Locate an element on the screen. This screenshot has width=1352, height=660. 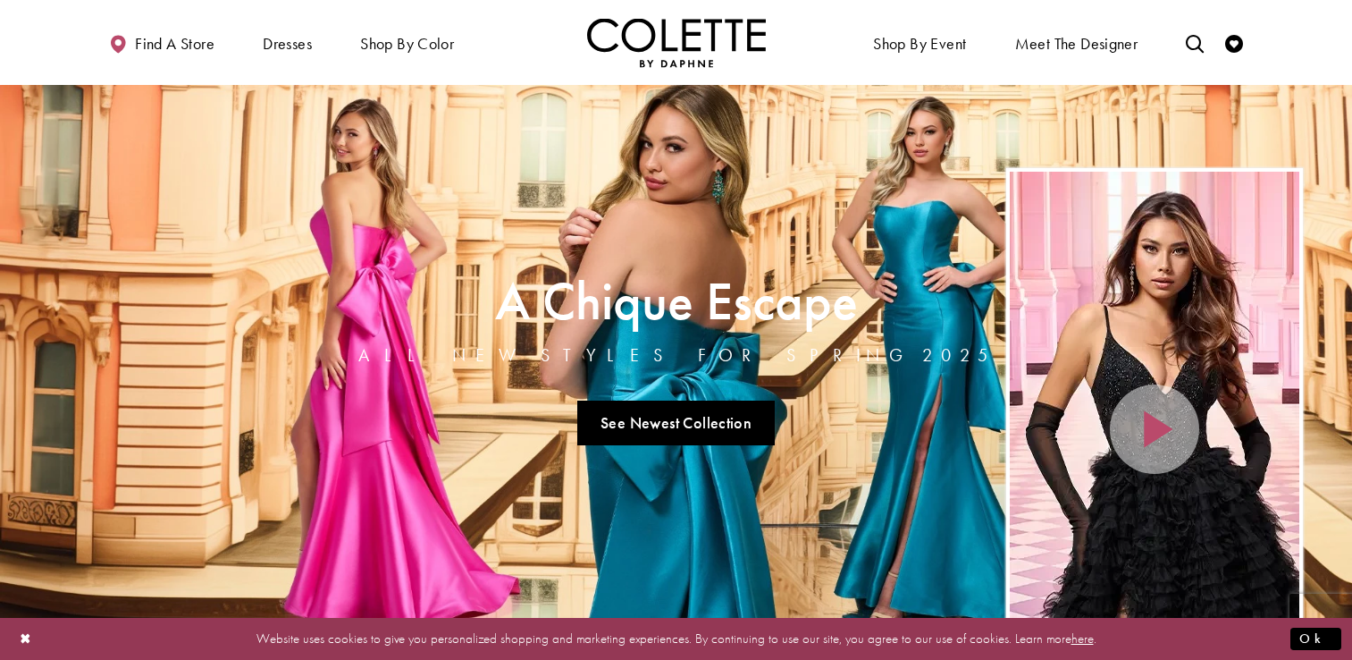
a: Meet the designer is located at coordinates (1077, 42).